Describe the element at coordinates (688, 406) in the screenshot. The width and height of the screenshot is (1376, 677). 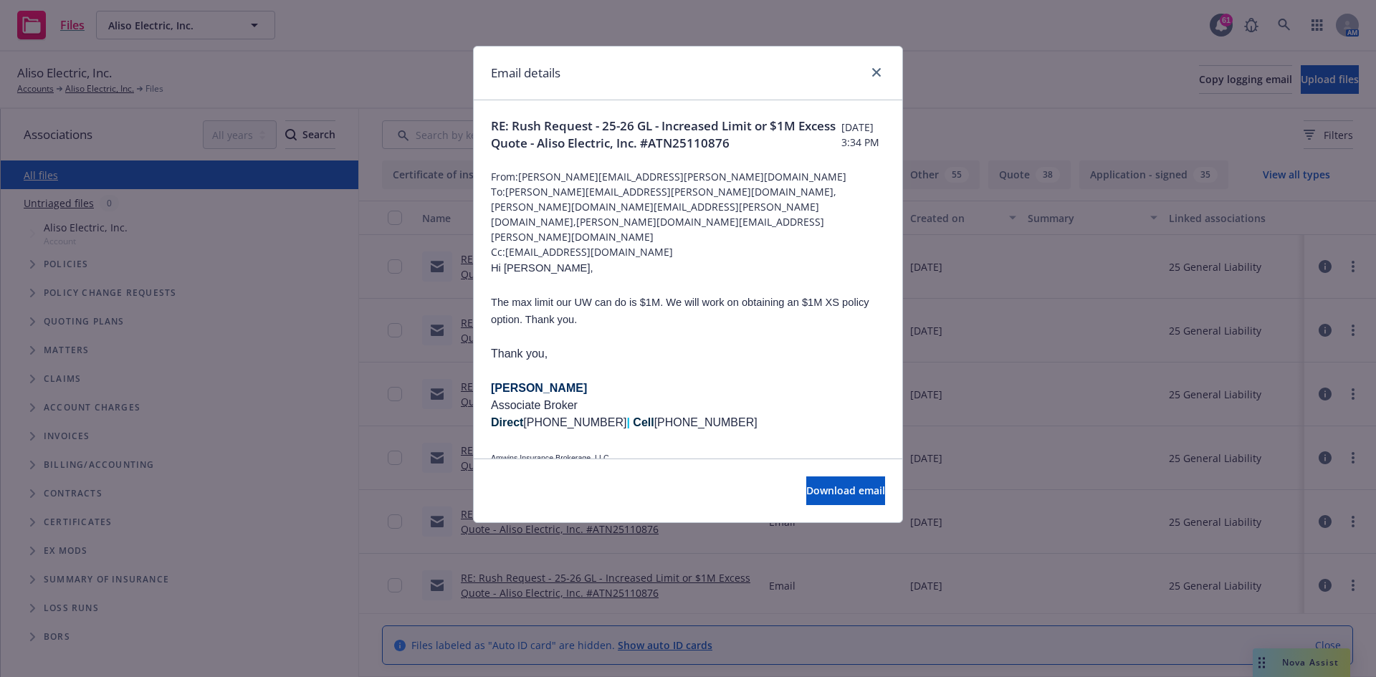
I see `p: Associate Broker` at that location.